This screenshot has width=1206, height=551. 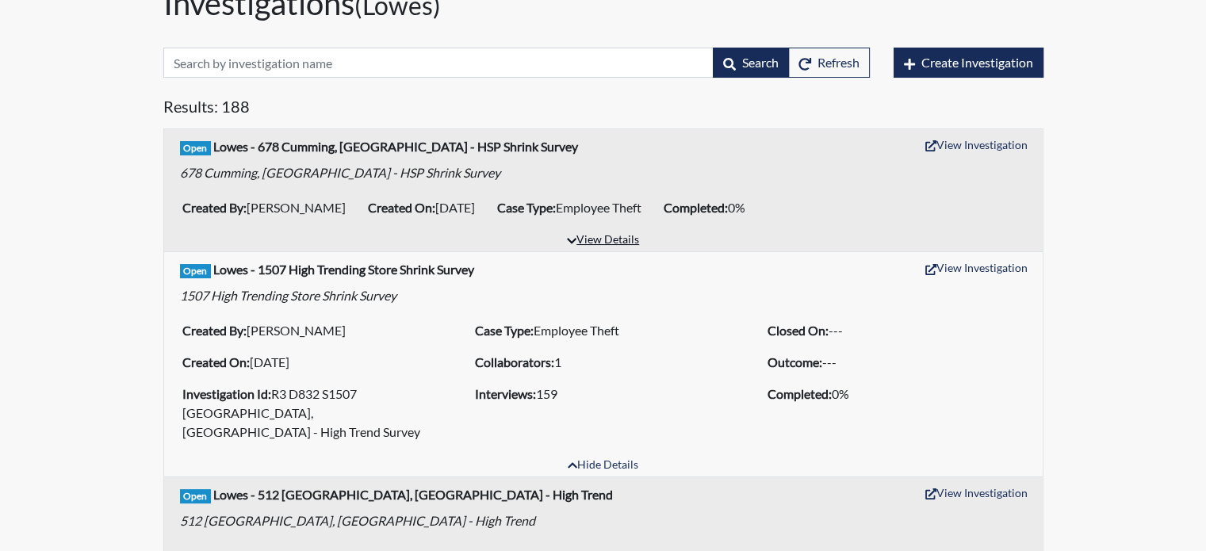 I want to click on button: Hide Details, so click(x=603, y=465).